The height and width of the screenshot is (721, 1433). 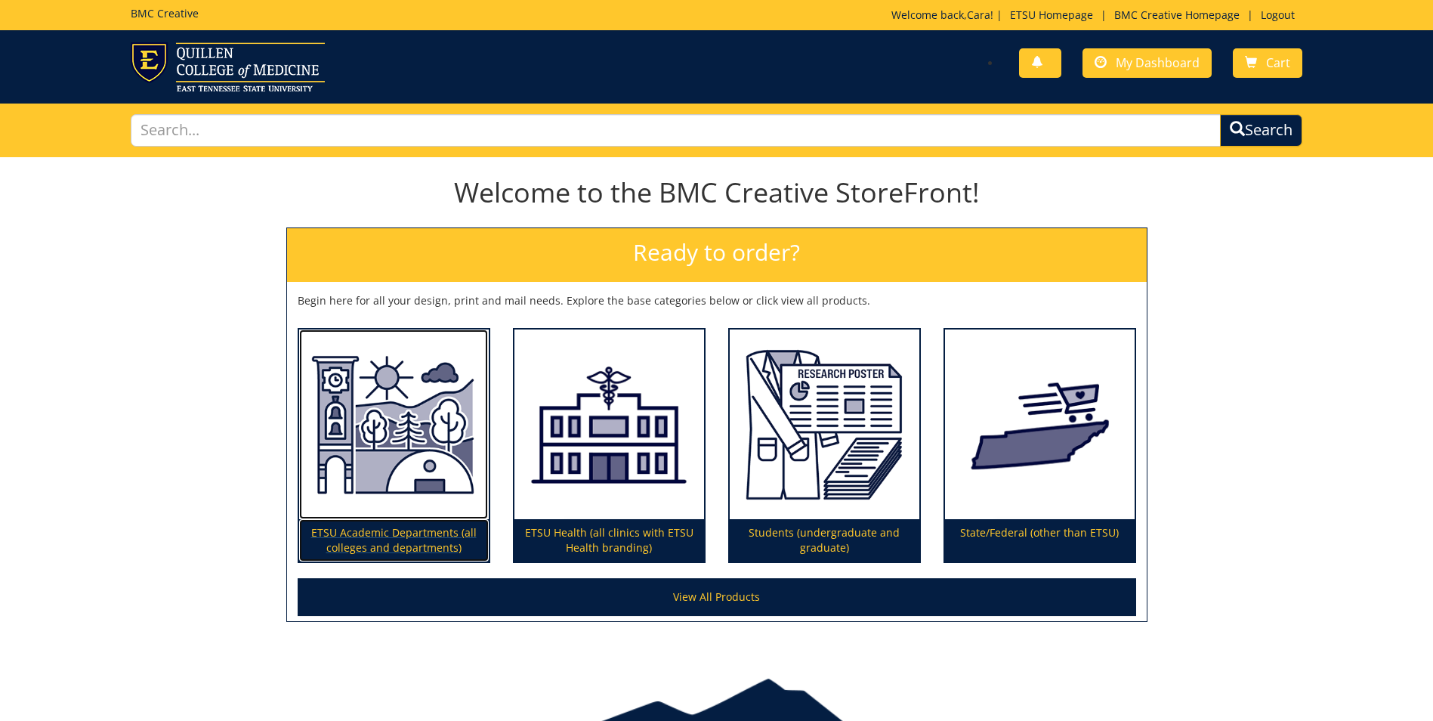 What do you see at coordinates (1039, 424) in the screenshot?
I see `img: State/Federal (other than ETSU)` at bounding box center [1039, 424].